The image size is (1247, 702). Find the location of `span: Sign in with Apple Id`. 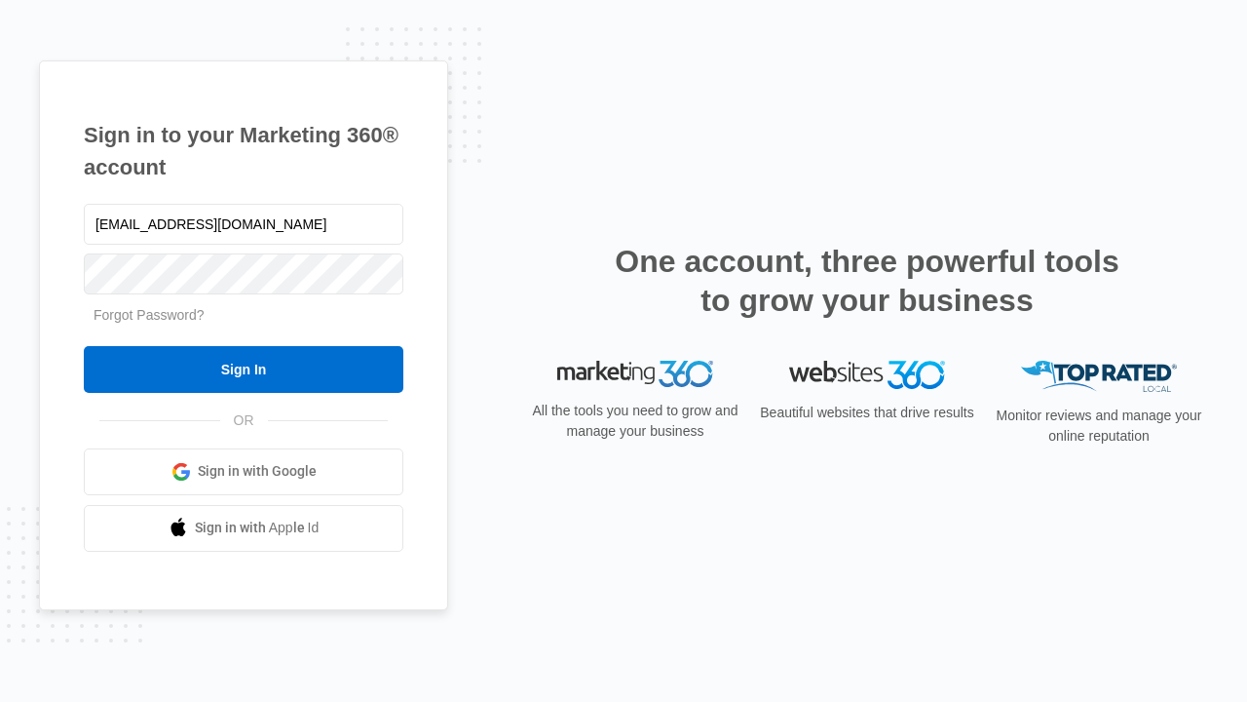

span: Sign in with Apple Id is located at coordinates (257, 527).